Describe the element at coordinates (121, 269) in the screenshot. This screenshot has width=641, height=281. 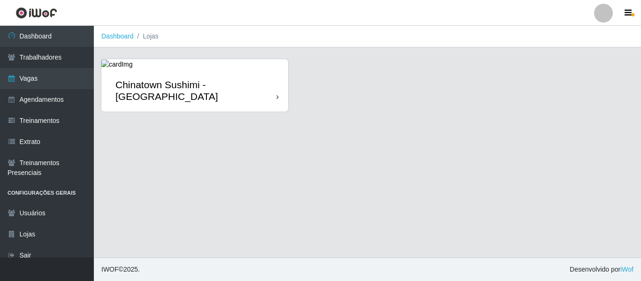
I see `span: © 2025 .` at that location.